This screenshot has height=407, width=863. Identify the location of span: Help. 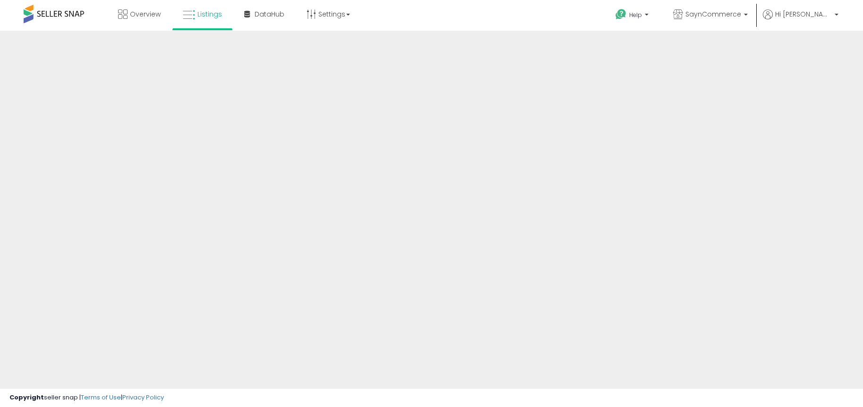
(635, 15).